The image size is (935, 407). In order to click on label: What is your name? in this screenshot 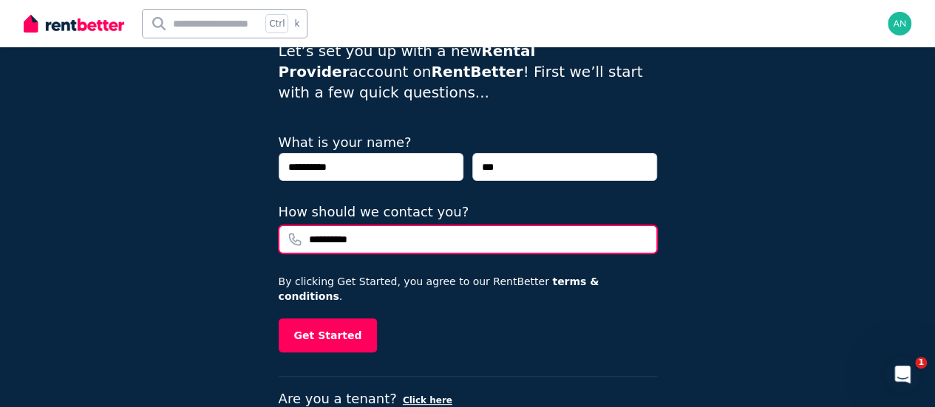, I will do `click(345, 142)`.